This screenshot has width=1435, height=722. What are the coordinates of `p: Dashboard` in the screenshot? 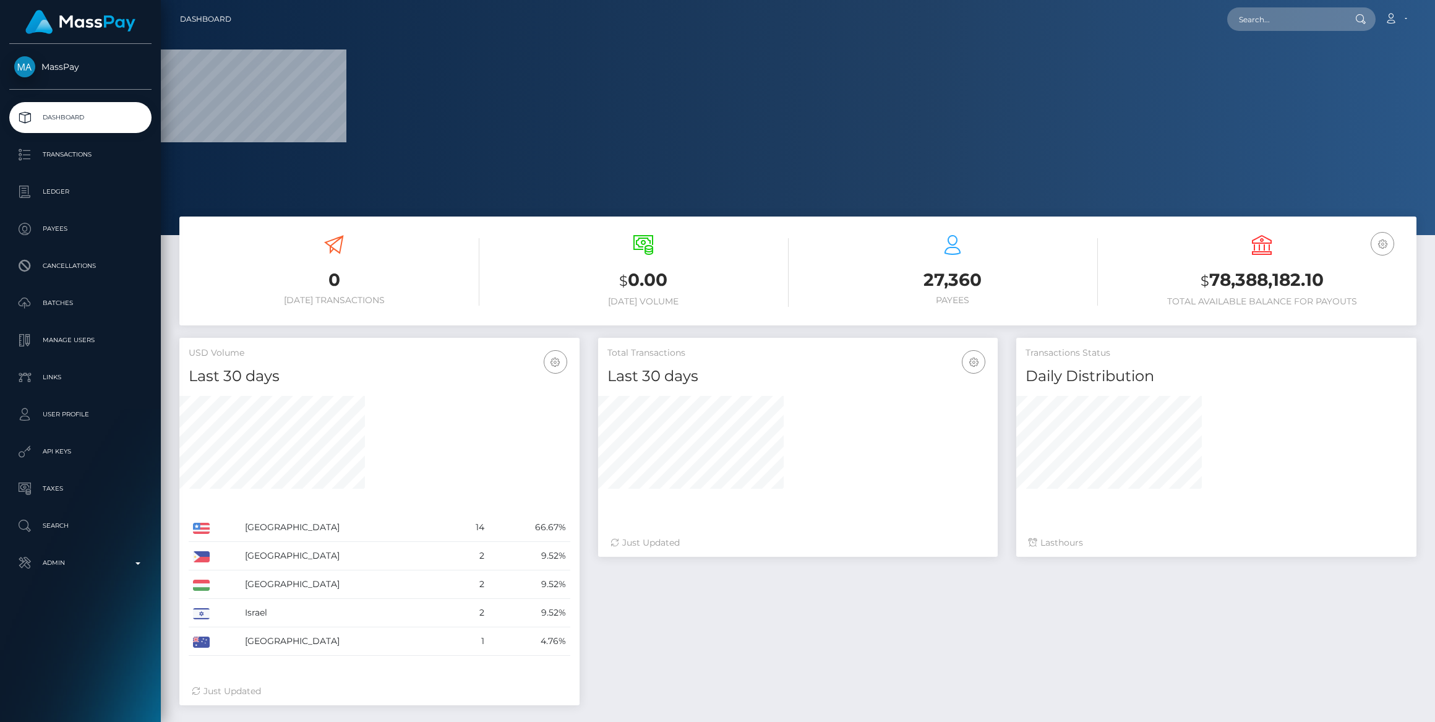 It's located at (80, 118).